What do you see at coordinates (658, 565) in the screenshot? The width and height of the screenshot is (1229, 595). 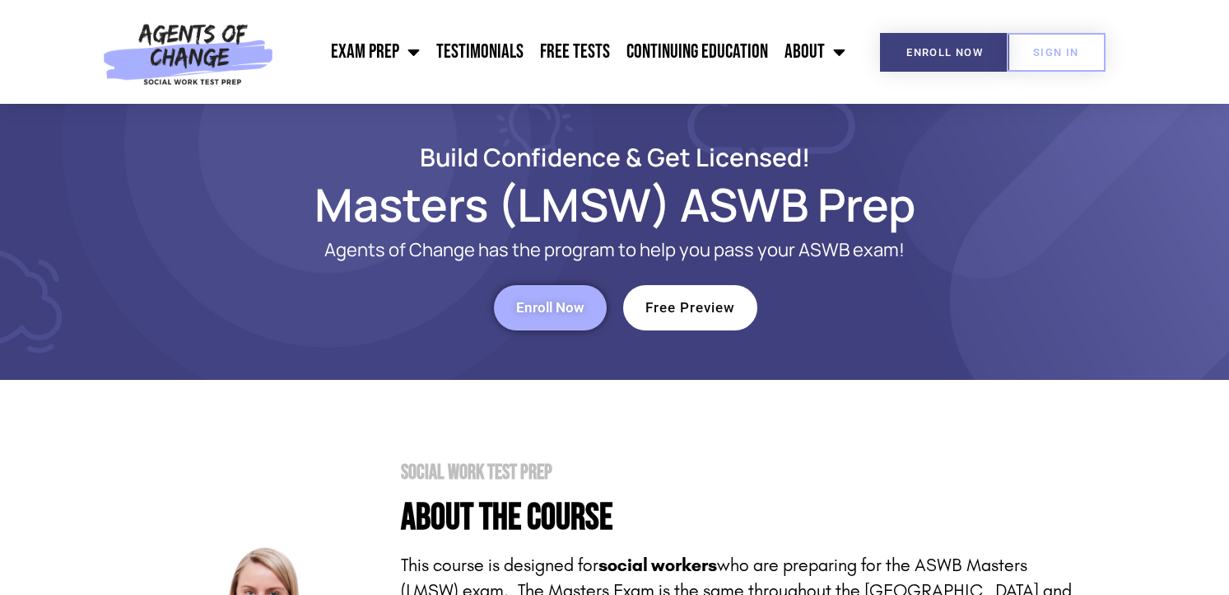 I see `strong: social workers` at bounding box center [658, 565].